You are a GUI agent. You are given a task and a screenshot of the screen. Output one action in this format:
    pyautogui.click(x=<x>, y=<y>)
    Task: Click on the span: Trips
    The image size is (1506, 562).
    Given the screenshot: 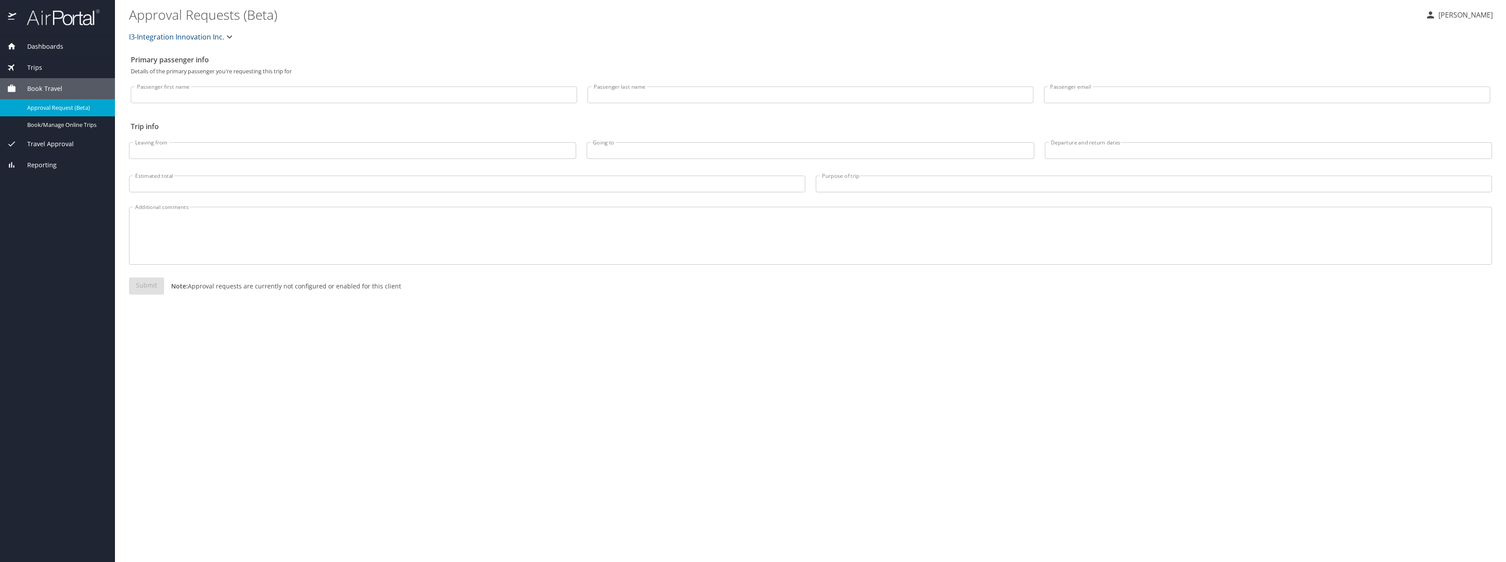 What is the action you would take?
    pyautogui.click(x=29, y=68)
    